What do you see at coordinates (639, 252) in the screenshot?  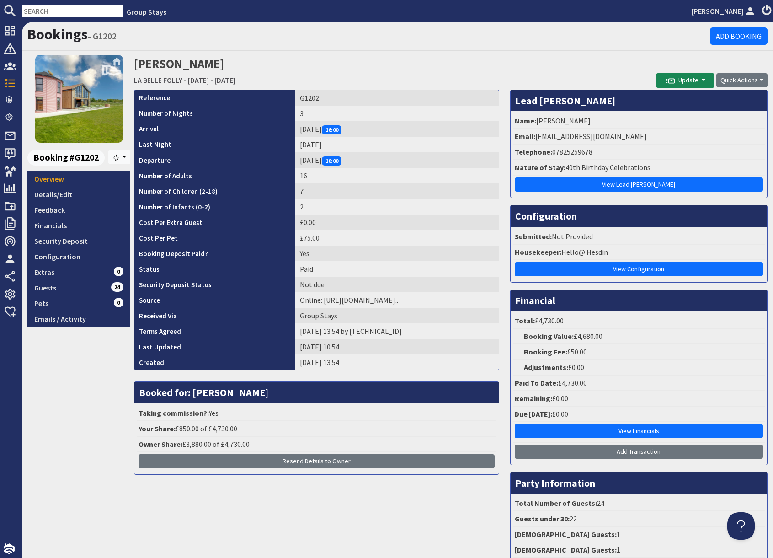 I see `li: Hello@ Hesdin` at bounding box center [639, 252].